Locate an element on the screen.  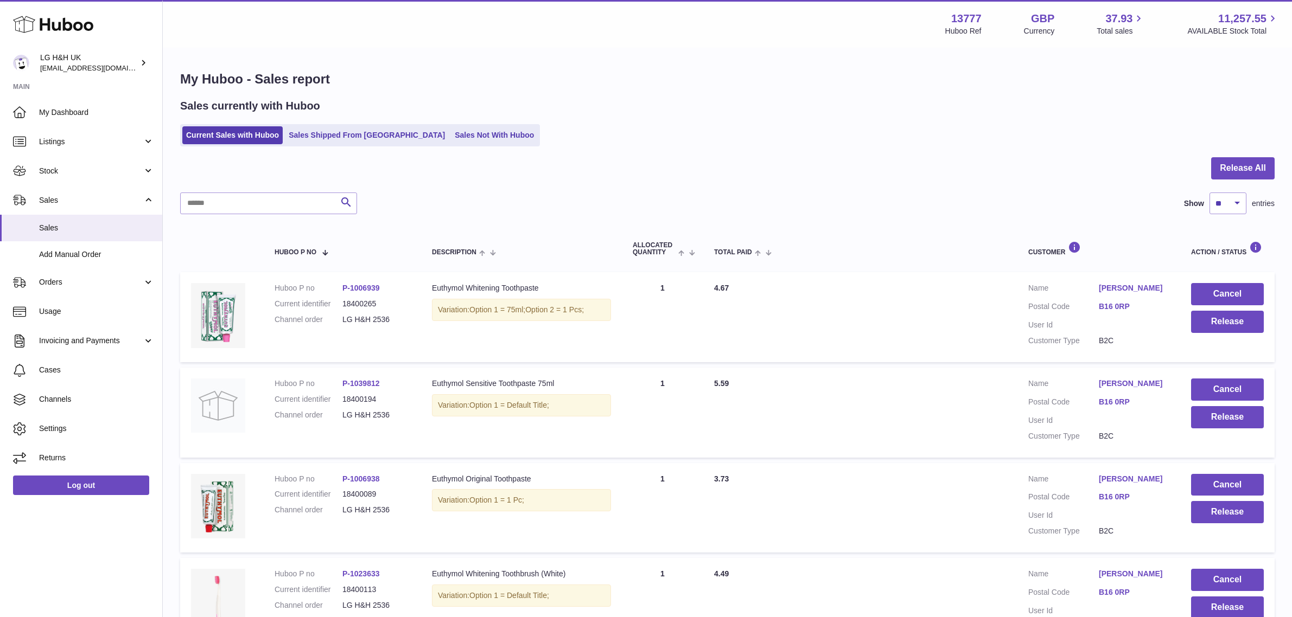
span: Channels is located at coordinates (97, 399).